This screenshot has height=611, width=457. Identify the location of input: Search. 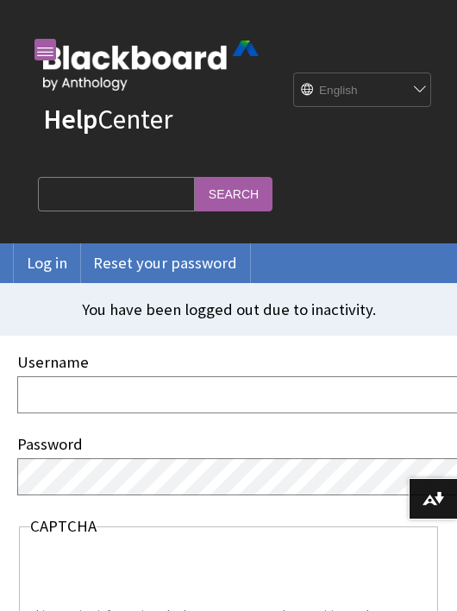
(234, 193).